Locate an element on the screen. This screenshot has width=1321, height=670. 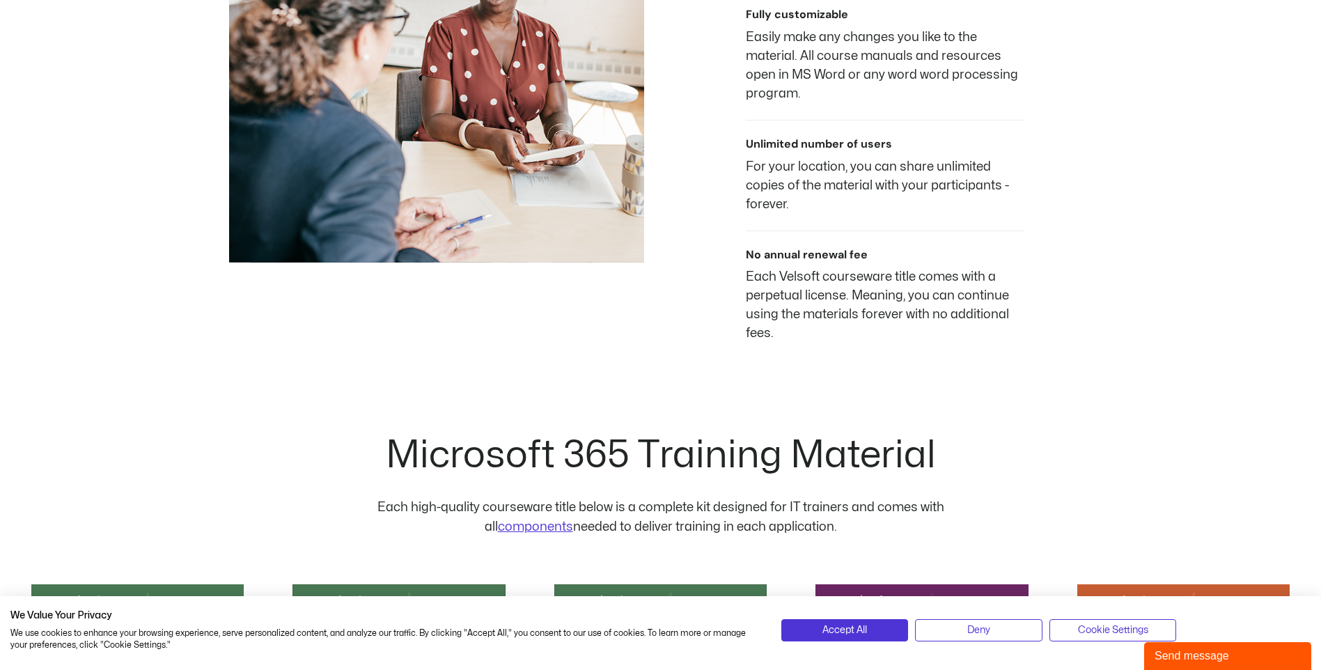
p: We use cookies to enhance your browsing experience, serve personalized content, and analyze our t... is located at coordinates (385, 639).